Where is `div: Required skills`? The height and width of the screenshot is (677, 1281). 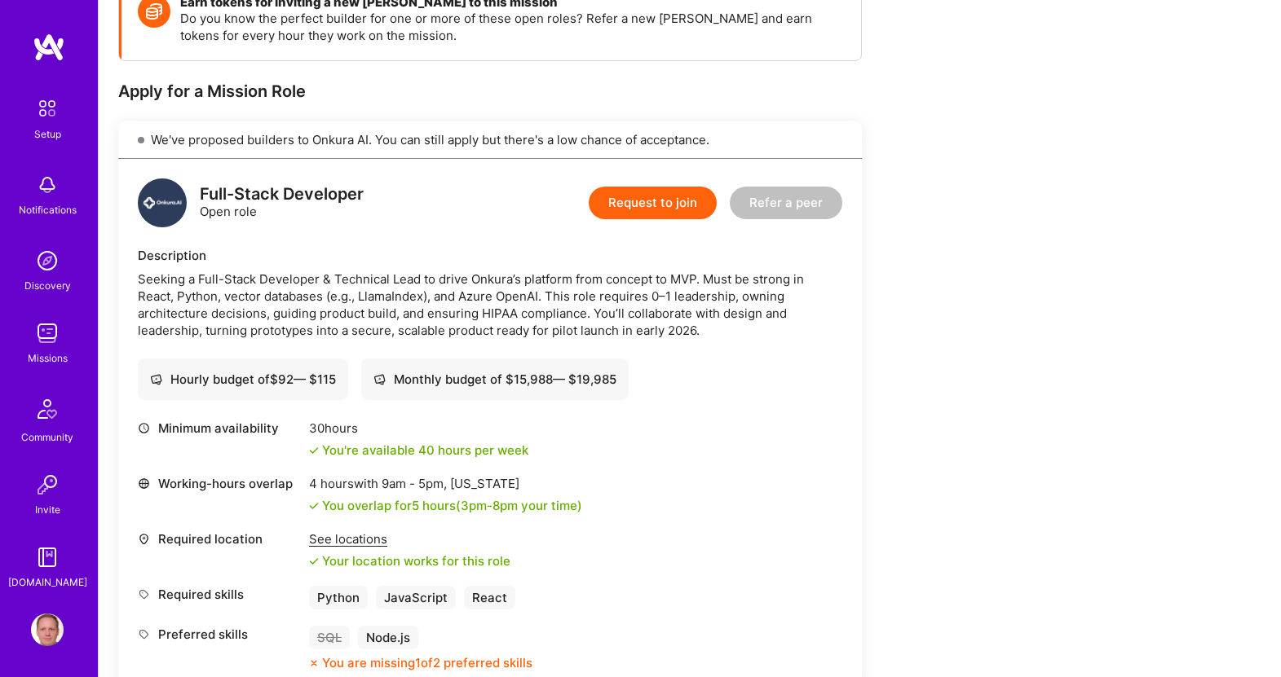 div: Required skills is located at coordinates (219, 594).